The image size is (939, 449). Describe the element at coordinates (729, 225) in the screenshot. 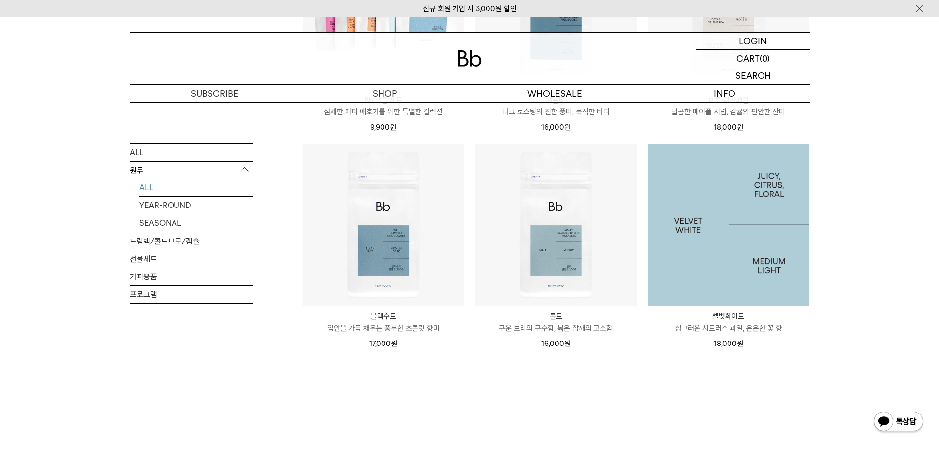

I see `img: 1000000025_add2_054.jpg` at that location.